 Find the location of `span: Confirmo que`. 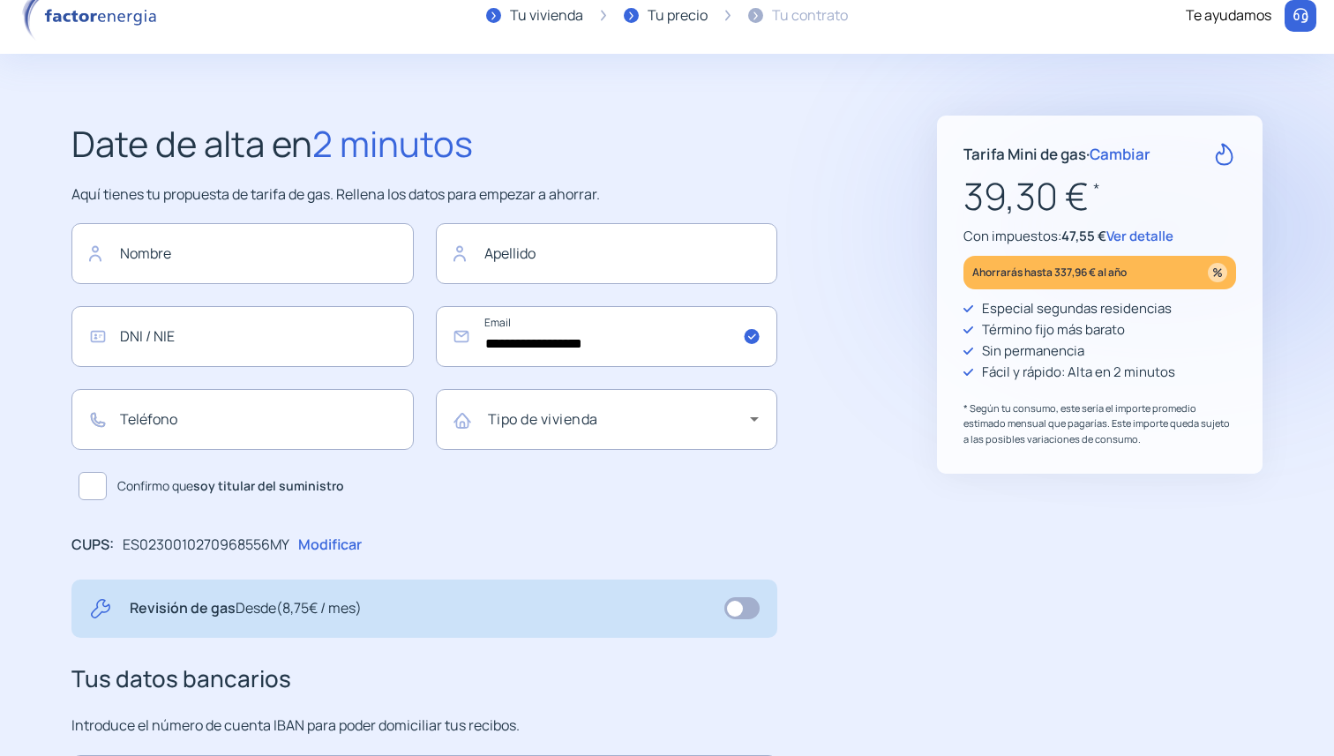

span: Confirmo que is located at coordinates (230, 486).